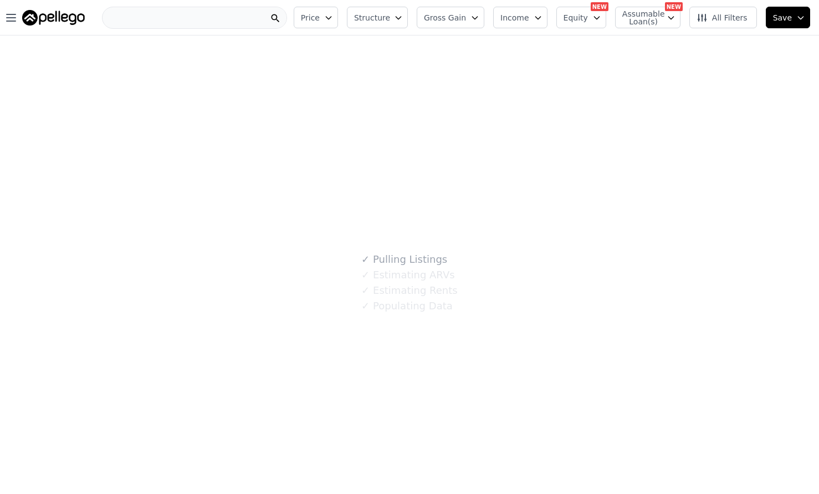 This screenshot has height=494, width=819. What do you see at coordinates (515, 18) in the screenshot?
I see `span: Income` at bounding box center [515, 18].